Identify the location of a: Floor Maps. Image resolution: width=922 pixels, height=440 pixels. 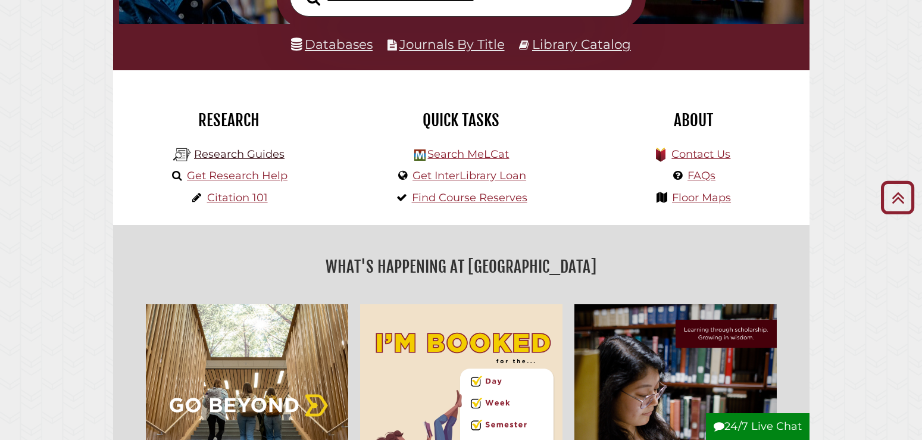
(701, 198).